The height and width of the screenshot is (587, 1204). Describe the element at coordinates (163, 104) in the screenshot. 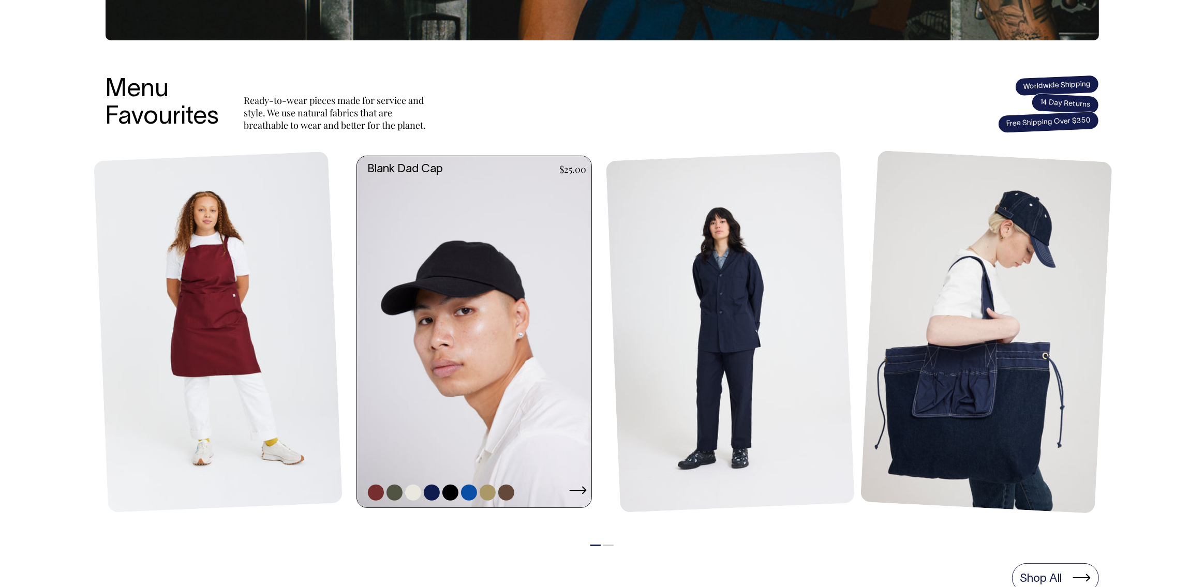

I see `h3: Menu Favourites` at that location.